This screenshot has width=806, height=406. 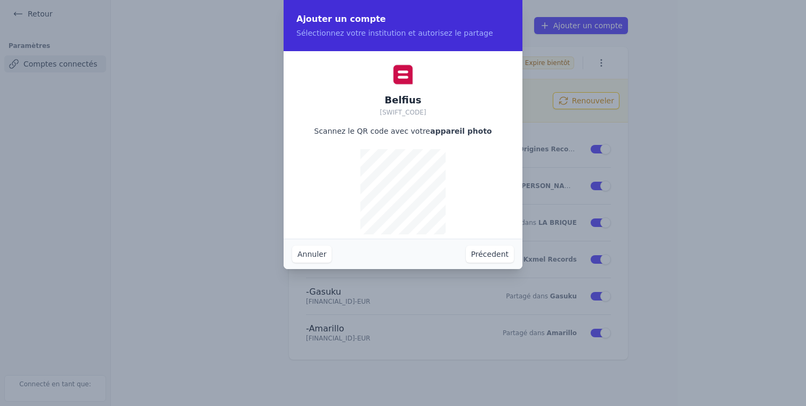 I want to click on img: Belfius, so click(x=403, y=75).